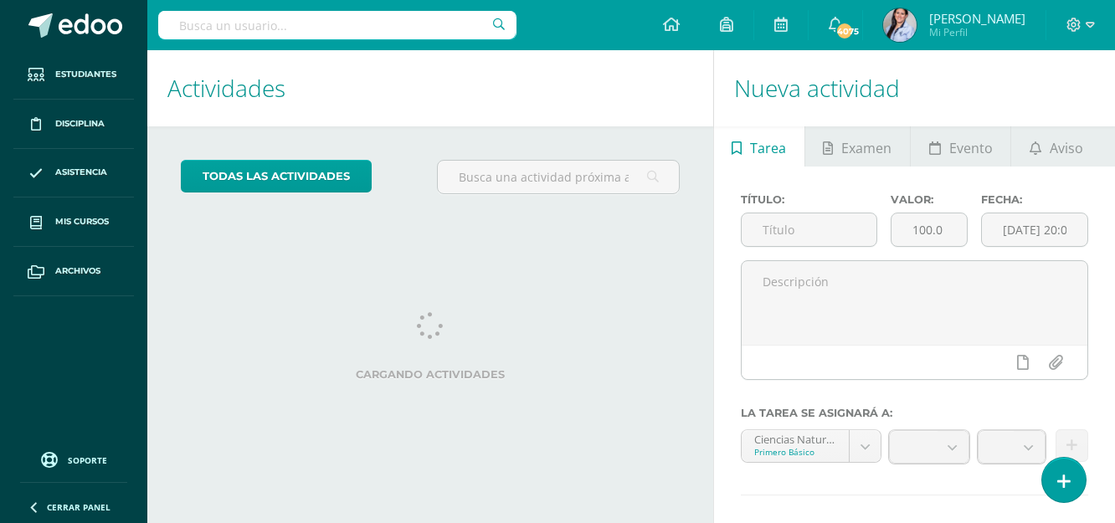  What do you see at coordinates (1056, 147) in the screenshot?
I see `a: Aviso` at bounding box center [1056, 147].